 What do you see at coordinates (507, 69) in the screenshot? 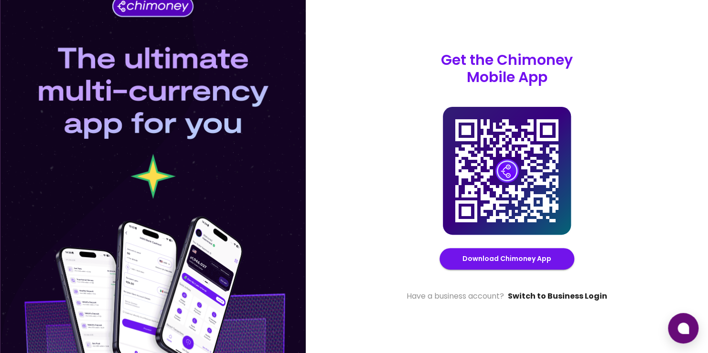
I see `p: Get the Chimoney Mobile App` at bounding box center [507, 69].